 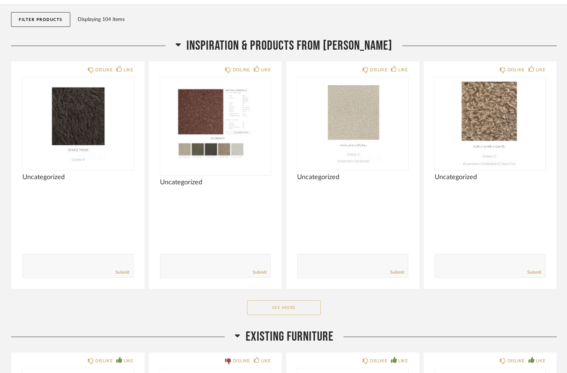 I want to click on div: 0, so click(x=216, y=123).